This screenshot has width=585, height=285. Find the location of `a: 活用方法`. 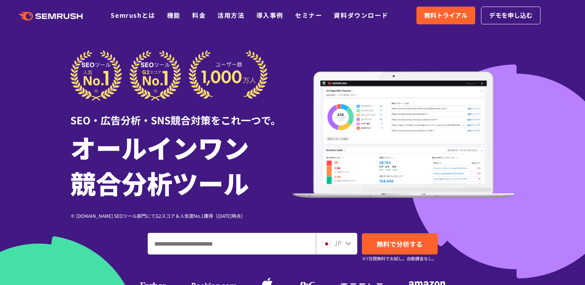

a: 活用方法 is located at coordinates (231, 15).